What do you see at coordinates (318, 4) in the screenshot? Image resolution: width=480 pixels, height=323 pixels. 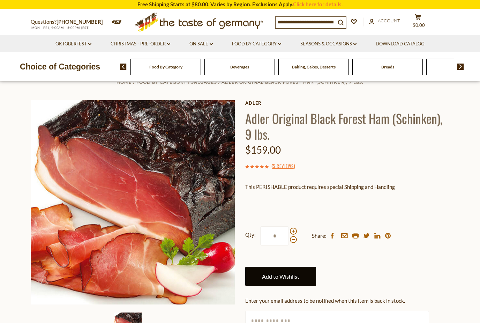 I see `a: Click here for details.` at bounding box center [318, 4].